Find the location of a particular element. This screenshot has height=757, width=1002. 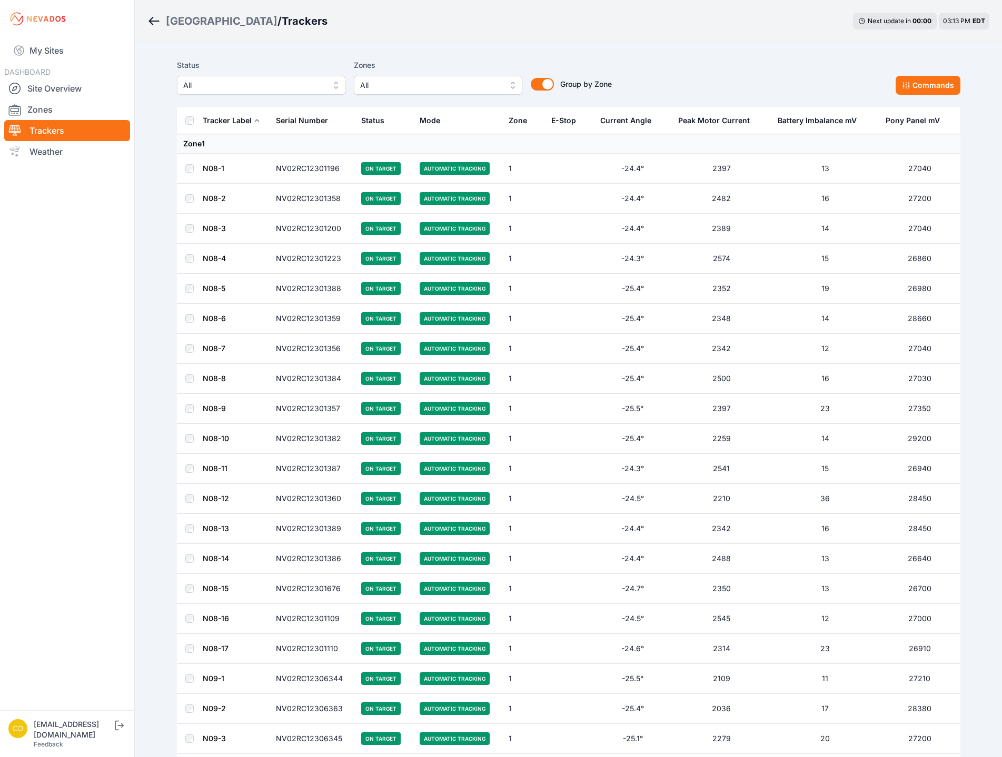

span: 03:13 PM is located at coordinates (956, 21).